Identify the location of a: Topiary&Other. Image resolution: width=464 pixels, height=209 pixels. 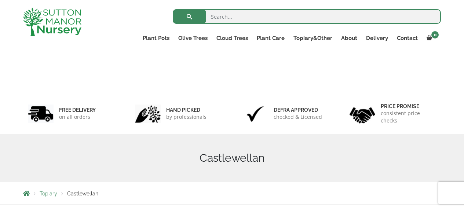
(313, 38).